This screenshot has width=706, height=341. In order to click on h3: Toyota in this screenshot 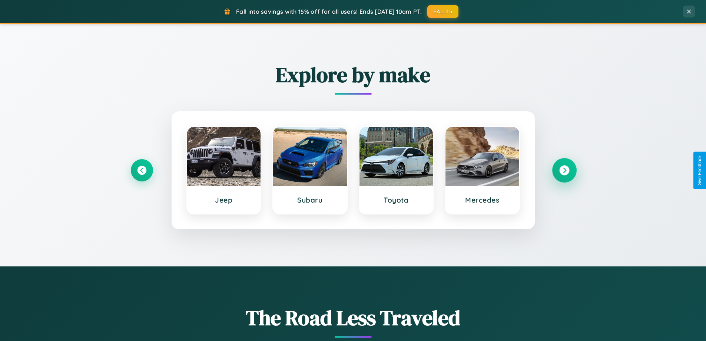, I will do `click(396, 200)`.